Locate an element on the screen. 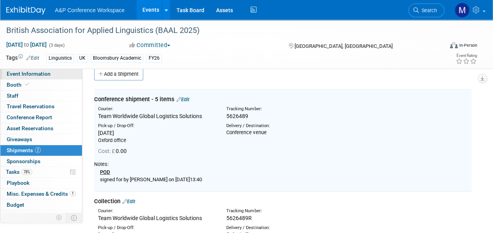 This screenshot has height=233, width=493. span: Playbook is located at coordinates (18, 183).